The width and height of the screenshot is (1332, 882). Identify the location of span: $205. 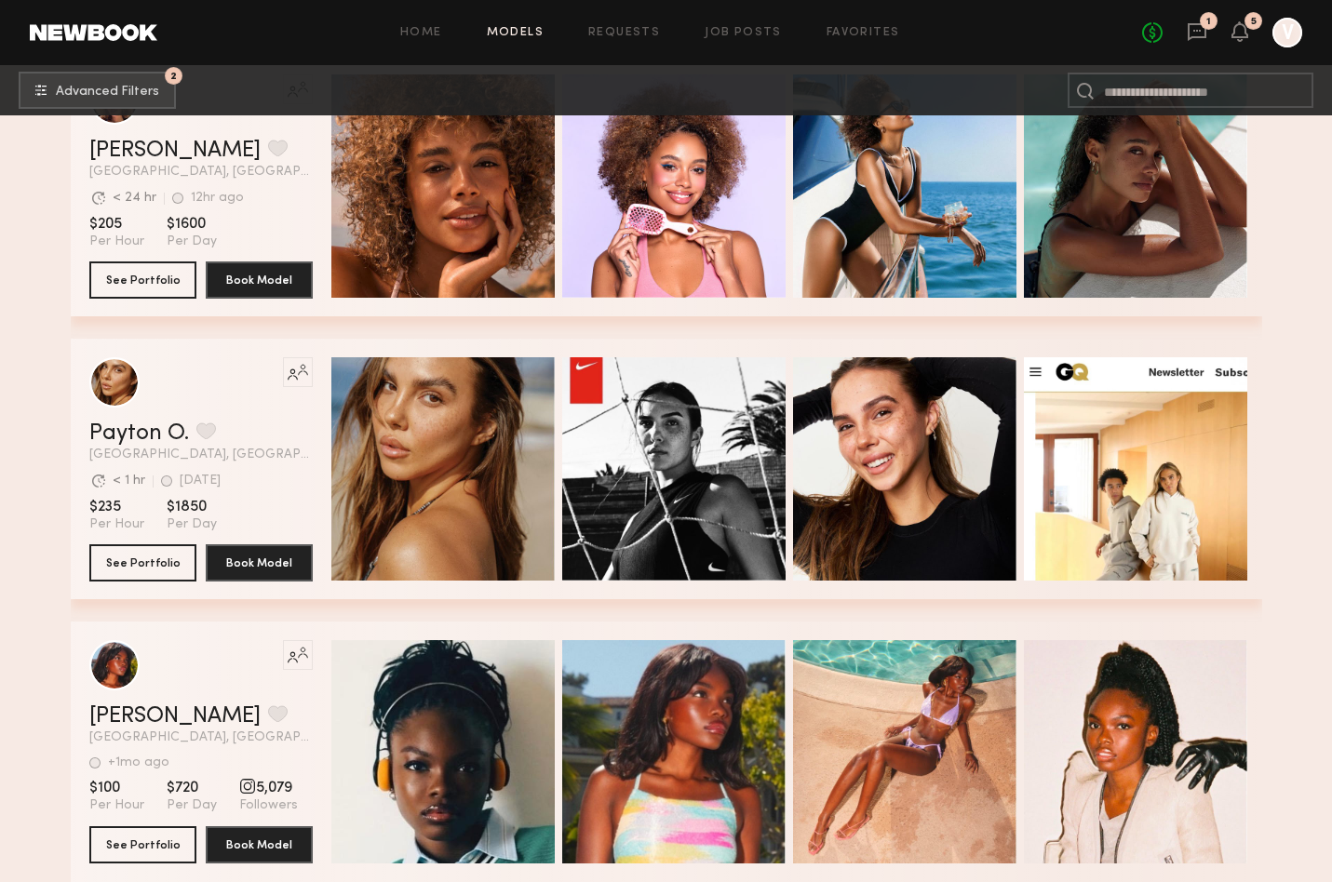
(116, 224).